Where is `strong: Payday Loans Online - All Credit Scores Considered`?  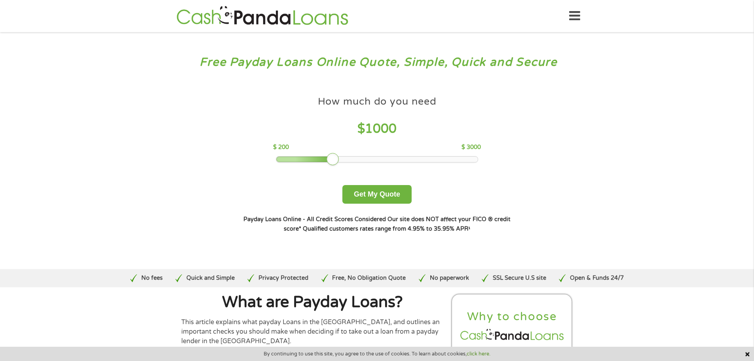 strong: Payday Loans Online - All Credit Scores Considered is located at coordinates (315, 219).